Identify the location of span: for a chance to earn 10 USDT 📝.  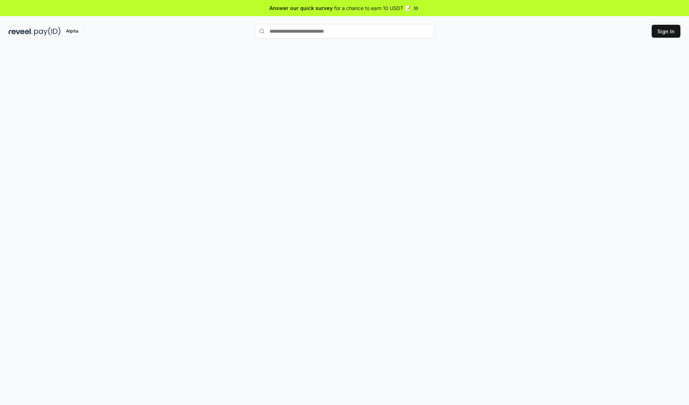
(372, 8).